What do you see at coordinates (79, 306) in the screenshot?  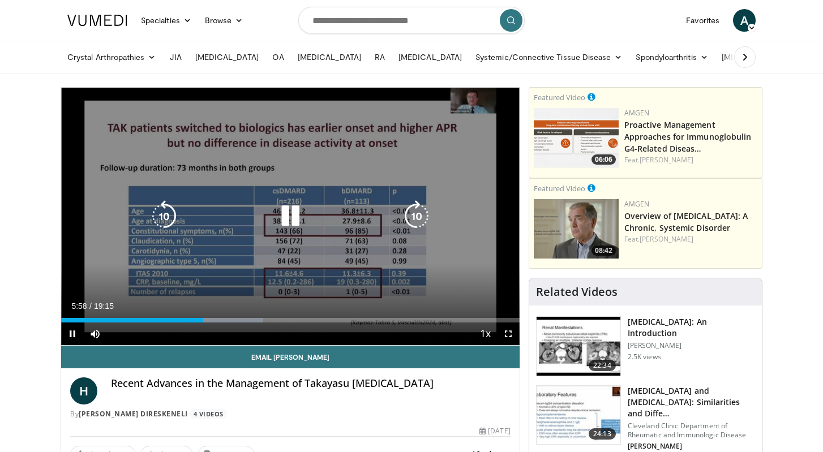 I see `span: 5:58` at bounding box center [79, 306].